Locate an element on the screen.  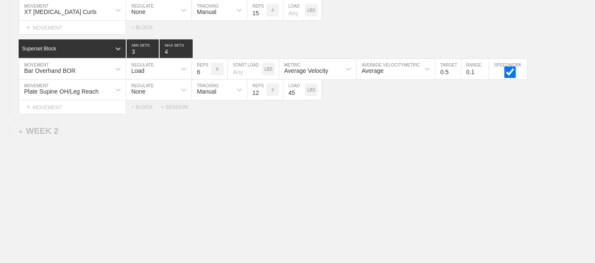
div: WEEK 2 is located at coordinates (39, 131).